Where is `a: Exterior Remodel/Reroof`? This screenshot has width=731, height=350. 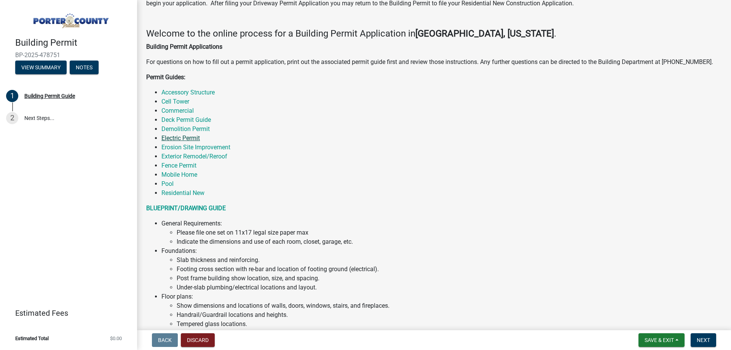 a: Exterior Remodel/Reroof is located at coordinates (194, 156).